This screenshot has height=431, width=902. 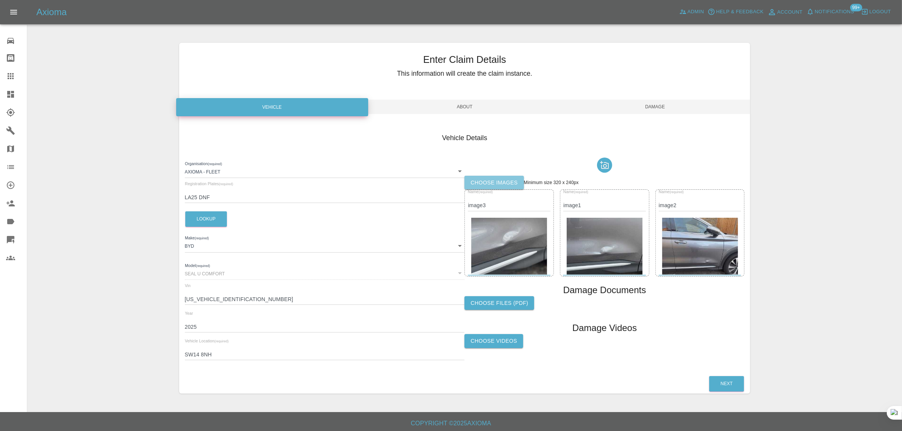 What do you see at coordinates (494, 341) in the screenshot?
I see `label: Choose Videos` at bounding box center [494, 341].